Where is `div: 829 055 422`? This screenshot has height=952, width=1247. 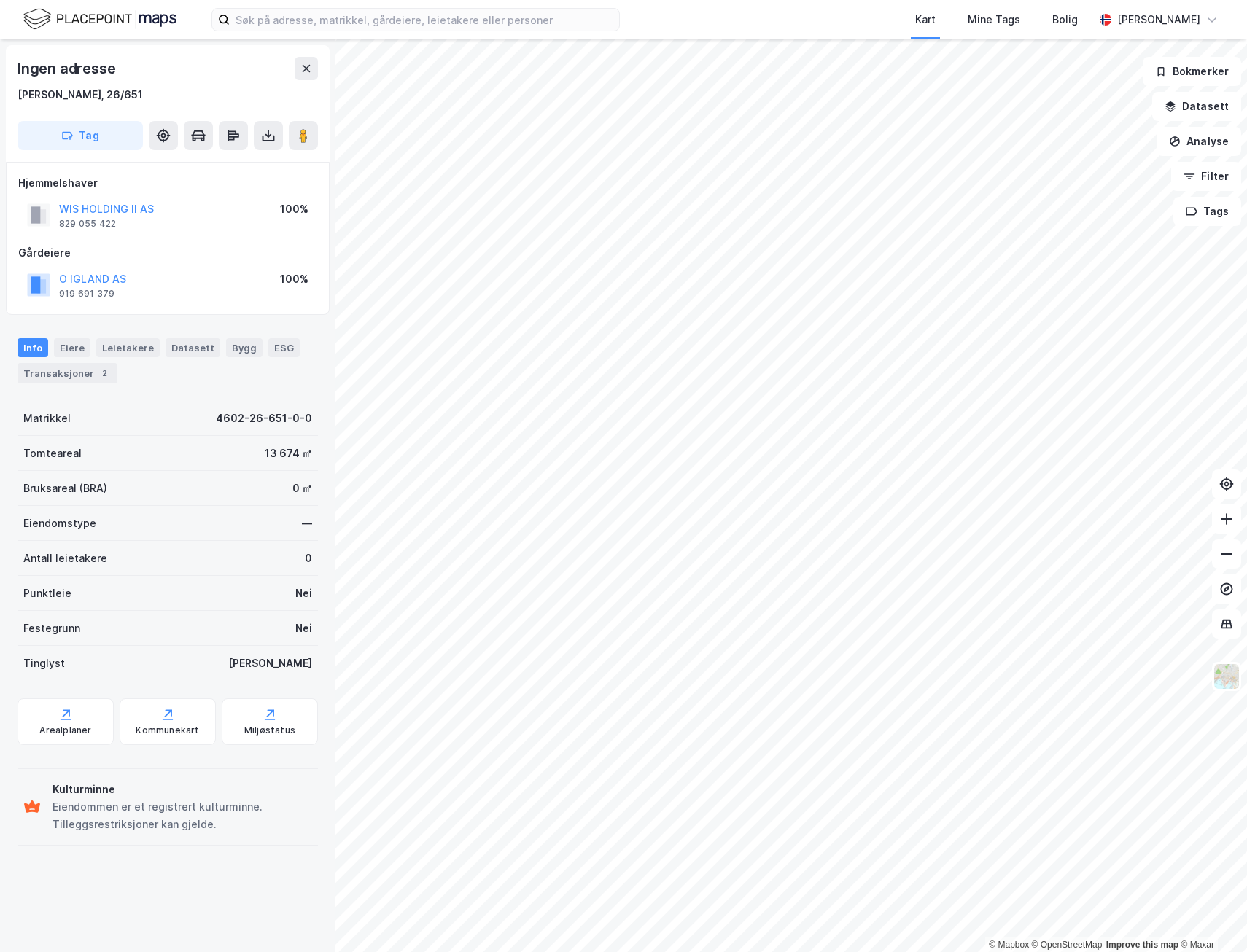
div: 829 055 422 is located at coordinates (87, 224).